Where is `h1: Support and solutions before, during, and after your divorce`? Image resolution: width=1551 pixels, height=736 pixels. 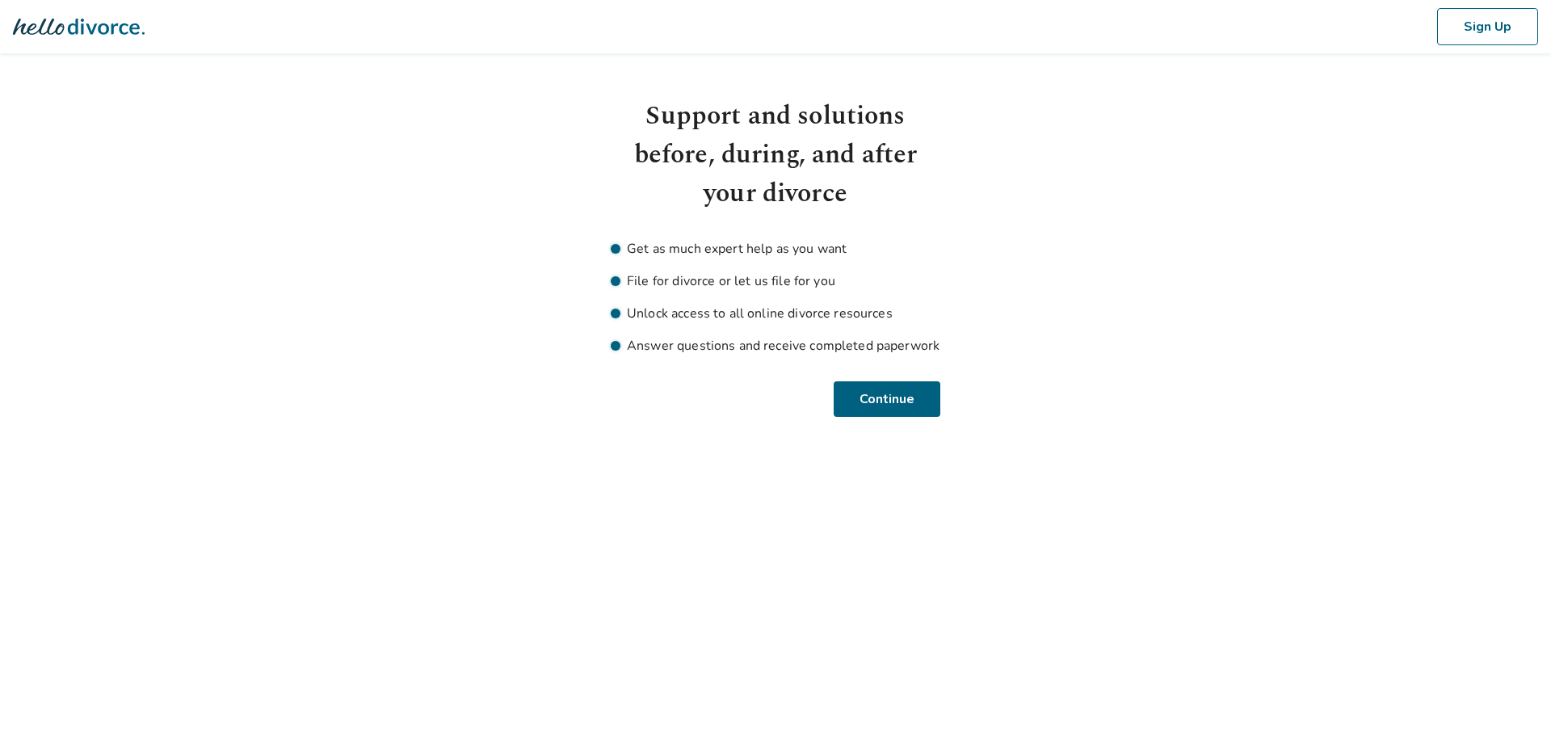 h1: Support and solutions before, during, and after your divorce is located at coordinates (775, 155).